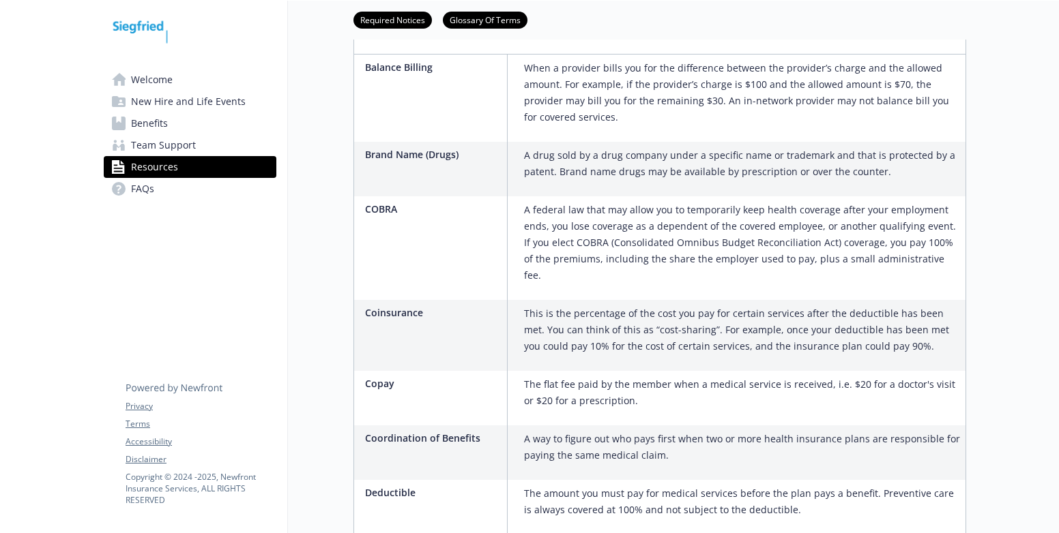  What do you see at coordinates (190, 123) in the screenshot?
I see `a: Benefits` at bounding box center [190, 123].